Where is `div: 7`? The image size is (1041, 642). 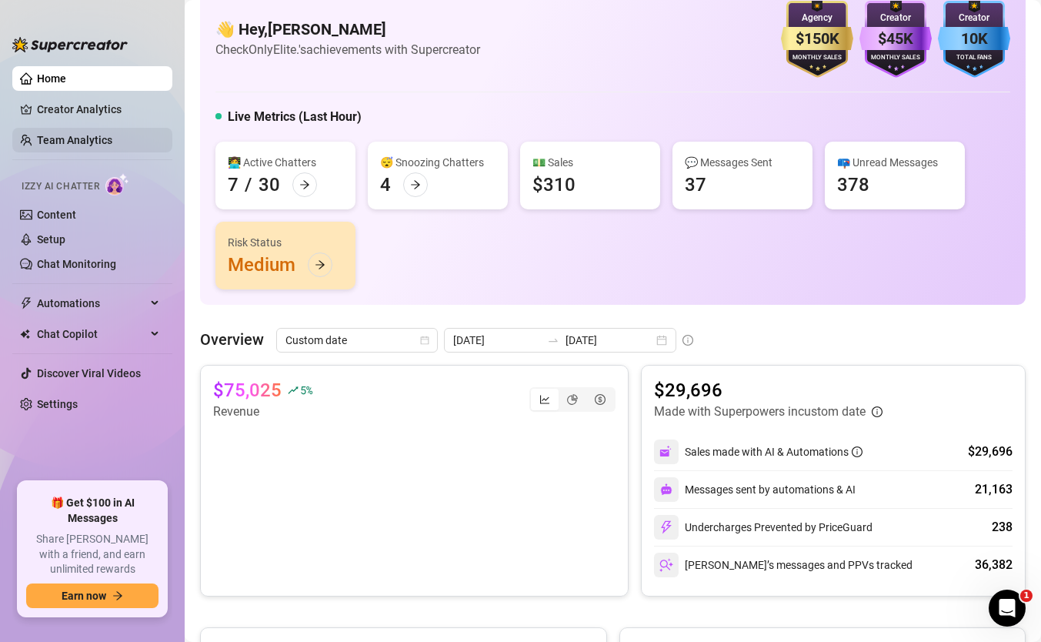 div: 7 is located at coordinates (233, 185).